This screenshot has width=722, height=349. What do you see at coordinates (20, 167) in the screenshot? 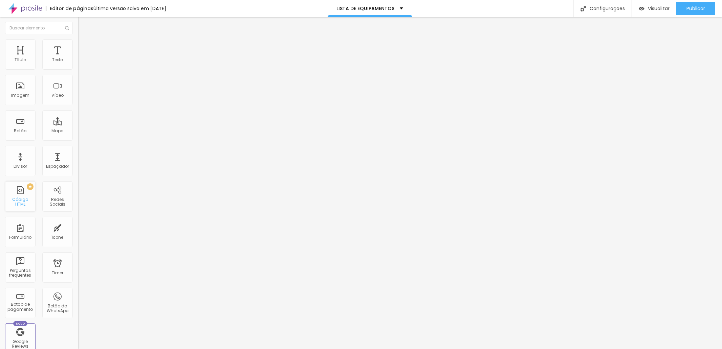
I see `div: Divisor` at bounding box center [20, 167].